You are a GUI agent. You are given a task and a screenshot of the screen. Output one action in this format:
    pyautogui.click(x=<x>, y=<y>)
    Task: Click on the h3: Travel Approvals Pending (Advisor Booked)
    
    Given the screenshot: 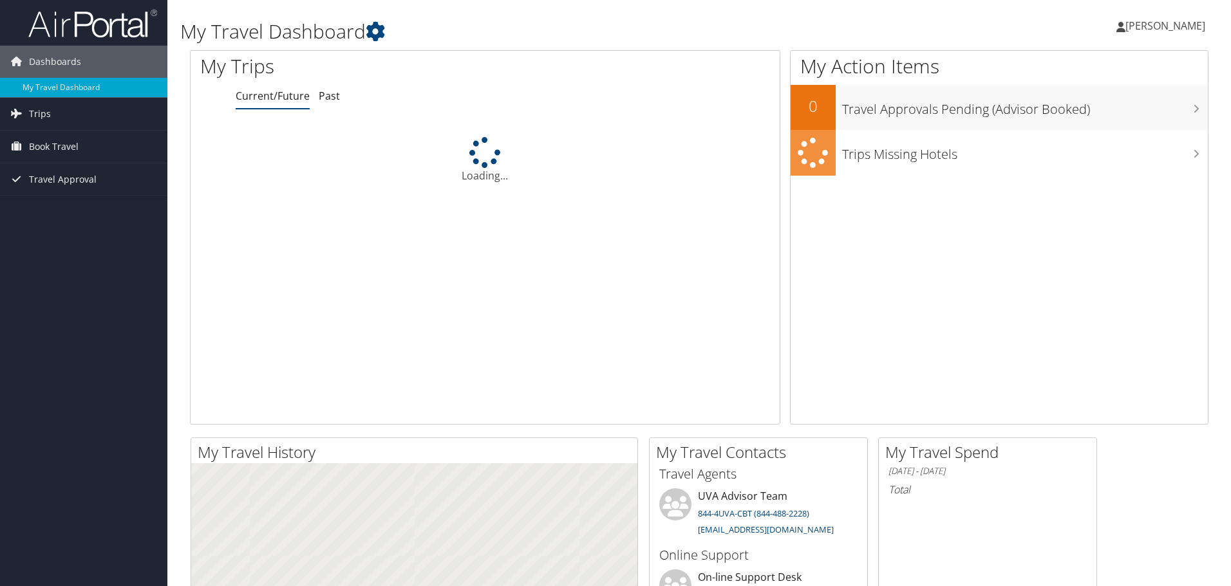 What is the action you would take?
    pyautogui.click(x=1025, y=106)
    